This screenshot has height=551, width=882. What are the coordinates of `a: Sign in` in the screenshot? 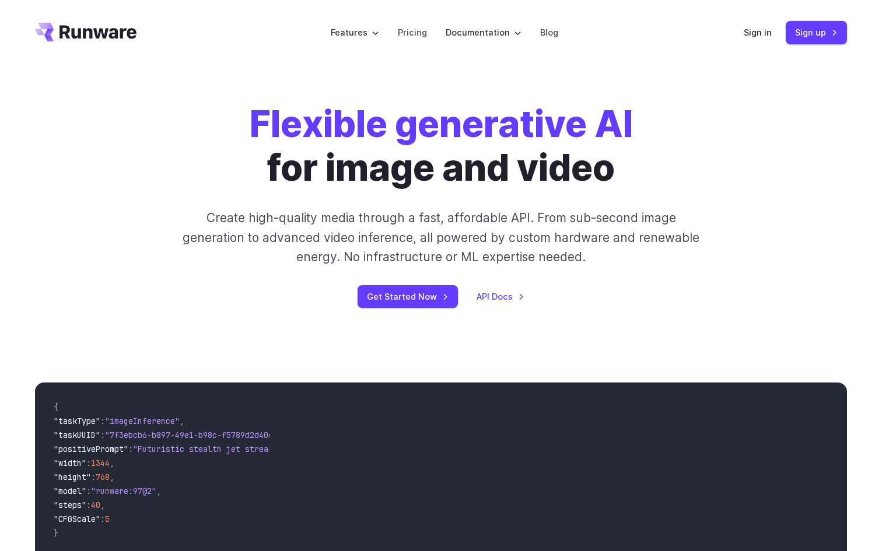 It's located at (757, 32).